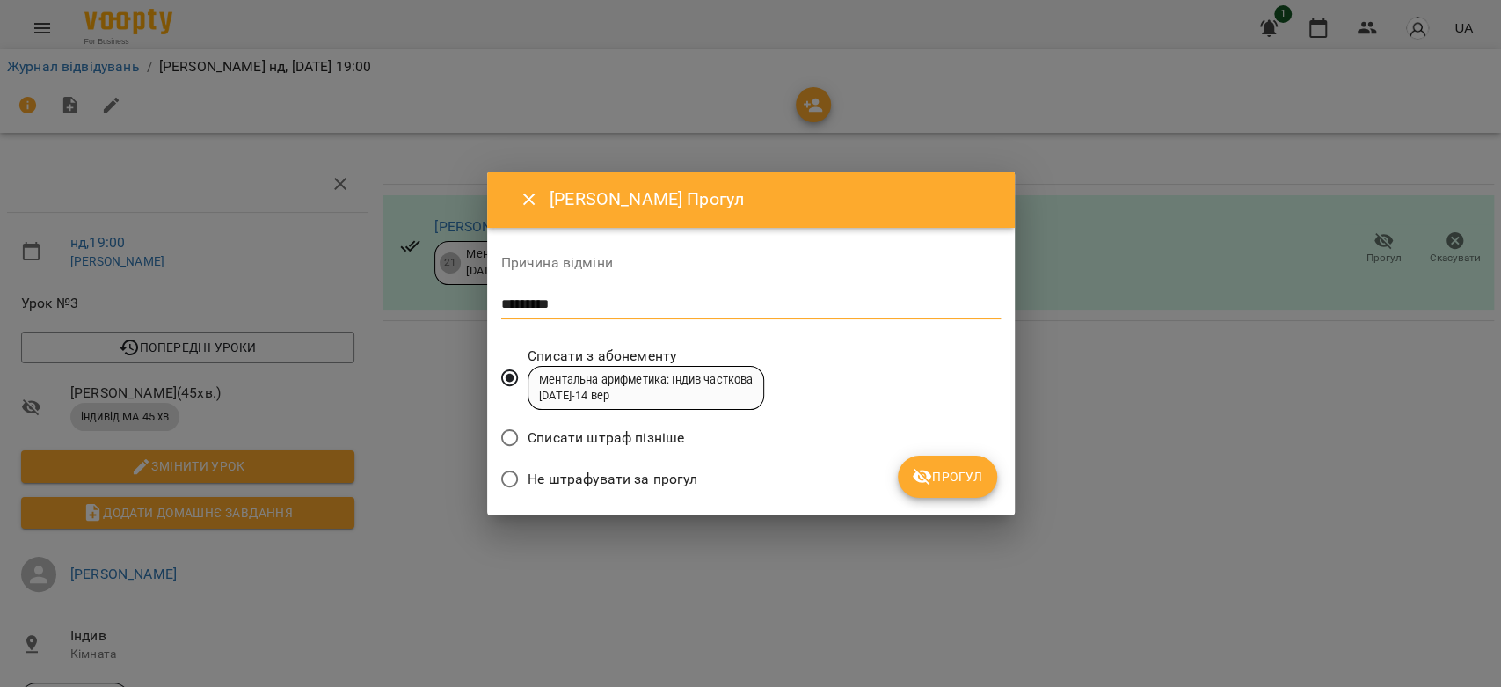  I want to click on button: Прогул, so click(947, 477).